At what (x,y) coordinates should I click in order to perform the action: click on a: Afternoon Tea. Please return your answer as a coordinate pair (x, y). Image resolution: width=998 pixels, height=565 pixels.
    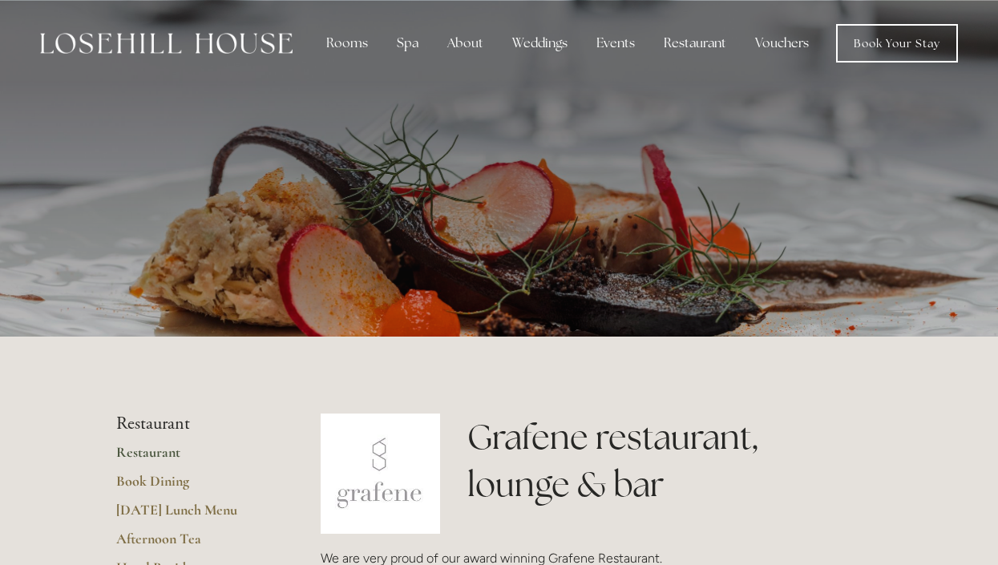
    Looking at the image, I should click on (192, 544).